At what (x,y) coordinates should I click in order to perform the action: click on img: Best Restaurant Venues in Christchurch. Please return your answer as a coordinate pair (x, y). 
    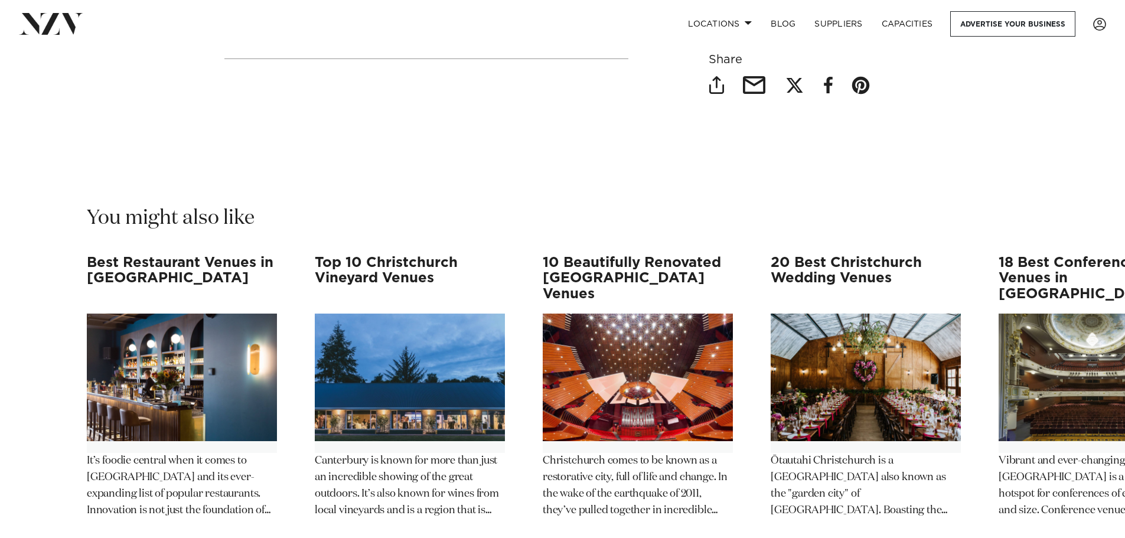
    Looking at the image, I should click on (182, 377).